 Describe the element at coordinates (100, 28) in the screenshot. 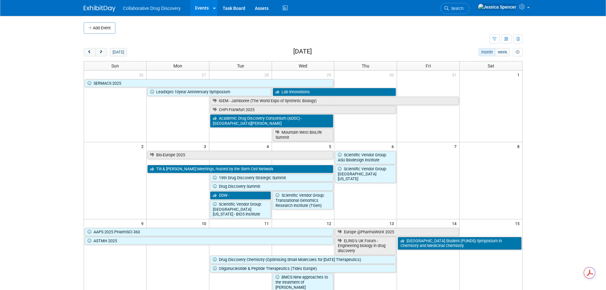

I see `button: Add Event` at that location.